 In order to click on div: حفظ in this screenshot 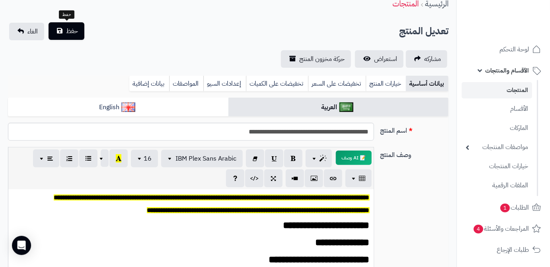, I will do `click(67, 15)`.